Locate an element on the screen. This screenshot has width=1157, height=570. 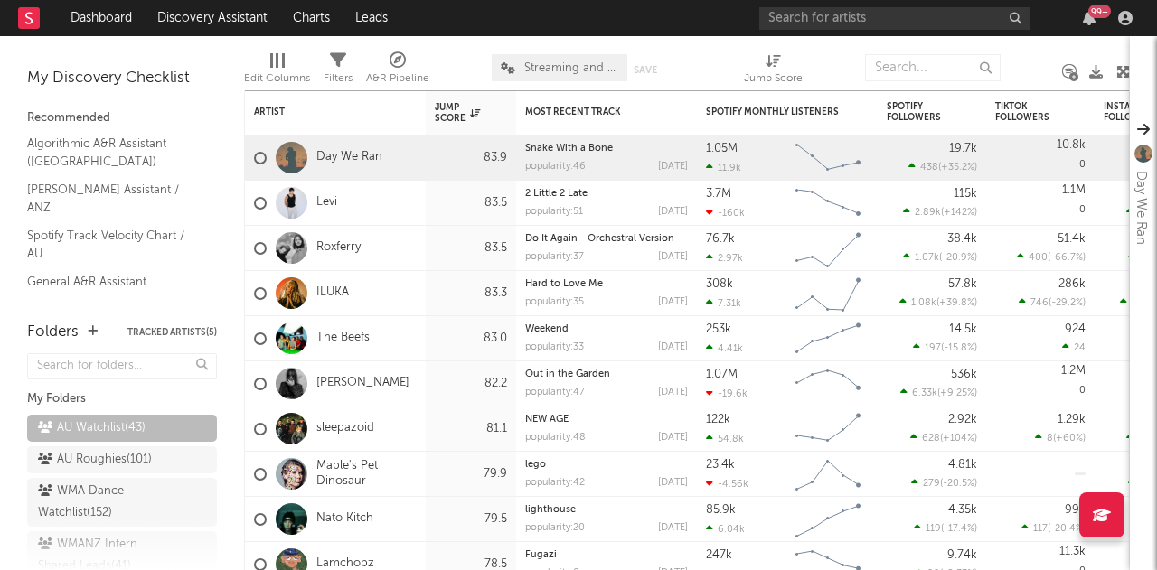
div: popularity: 33 is located at coordinates (554, 347).